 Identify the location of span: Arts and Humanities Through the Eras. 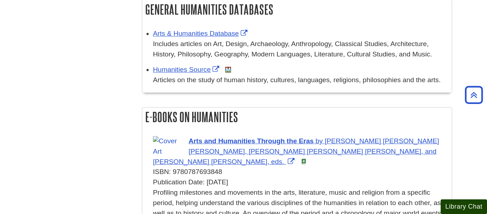
(251, 141).